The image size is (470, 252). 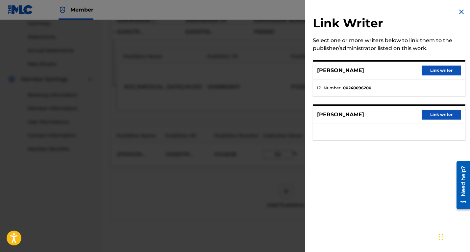 What do you see at coordinates (441, 236) in the screenshot?
I see `div: Drag` at bounding box center [441, 236].